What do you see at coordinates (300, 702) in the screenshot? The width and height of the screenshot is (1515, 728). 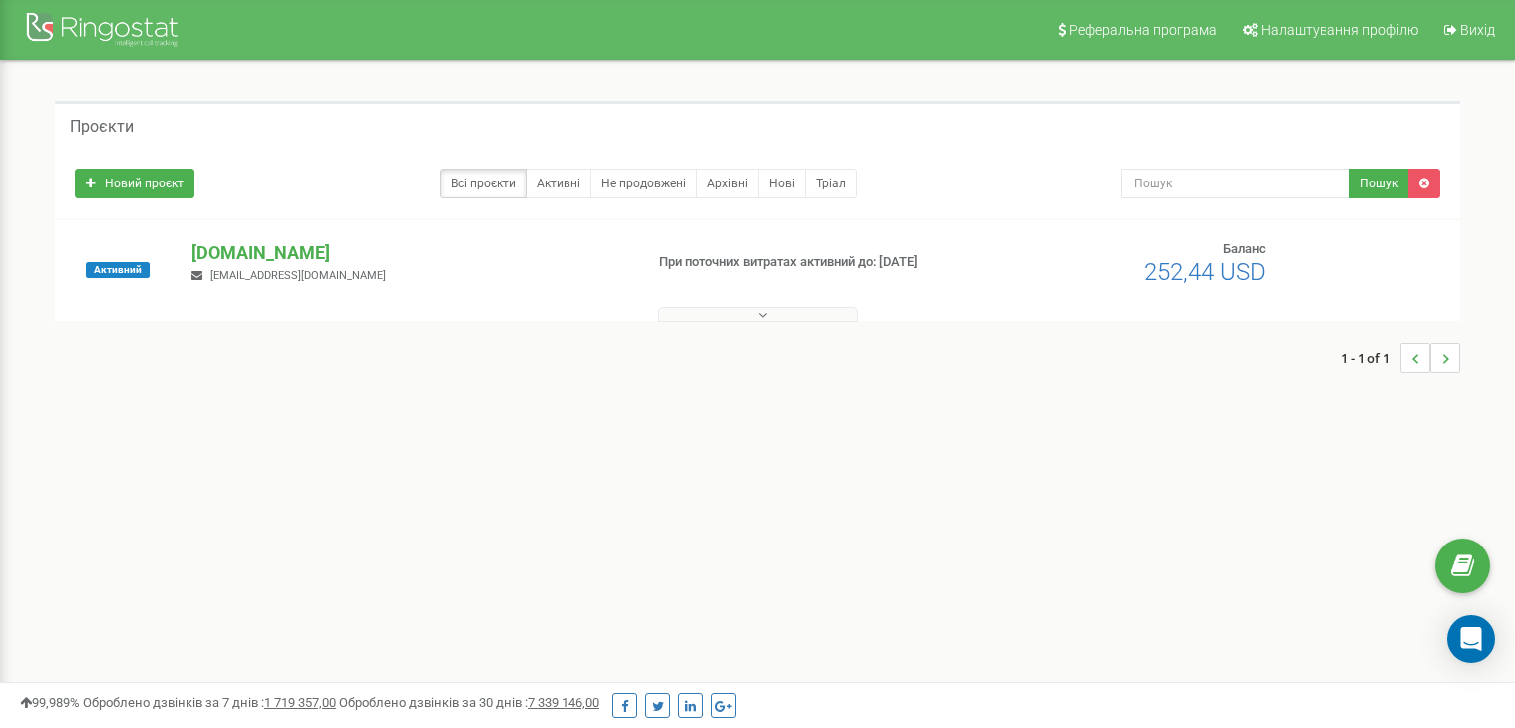 I see `u: 1 719 357,00` at bounding box center [300, 702].